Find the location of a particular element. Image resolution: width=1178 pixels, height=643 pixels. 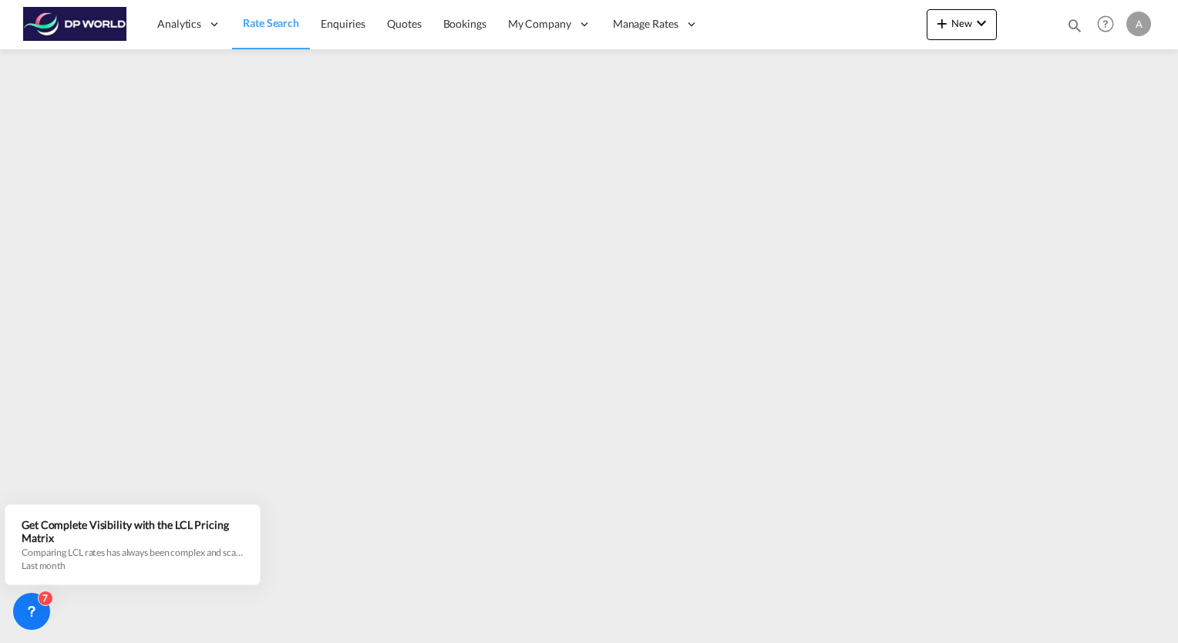

span: New is located at coordinates (961, 23).